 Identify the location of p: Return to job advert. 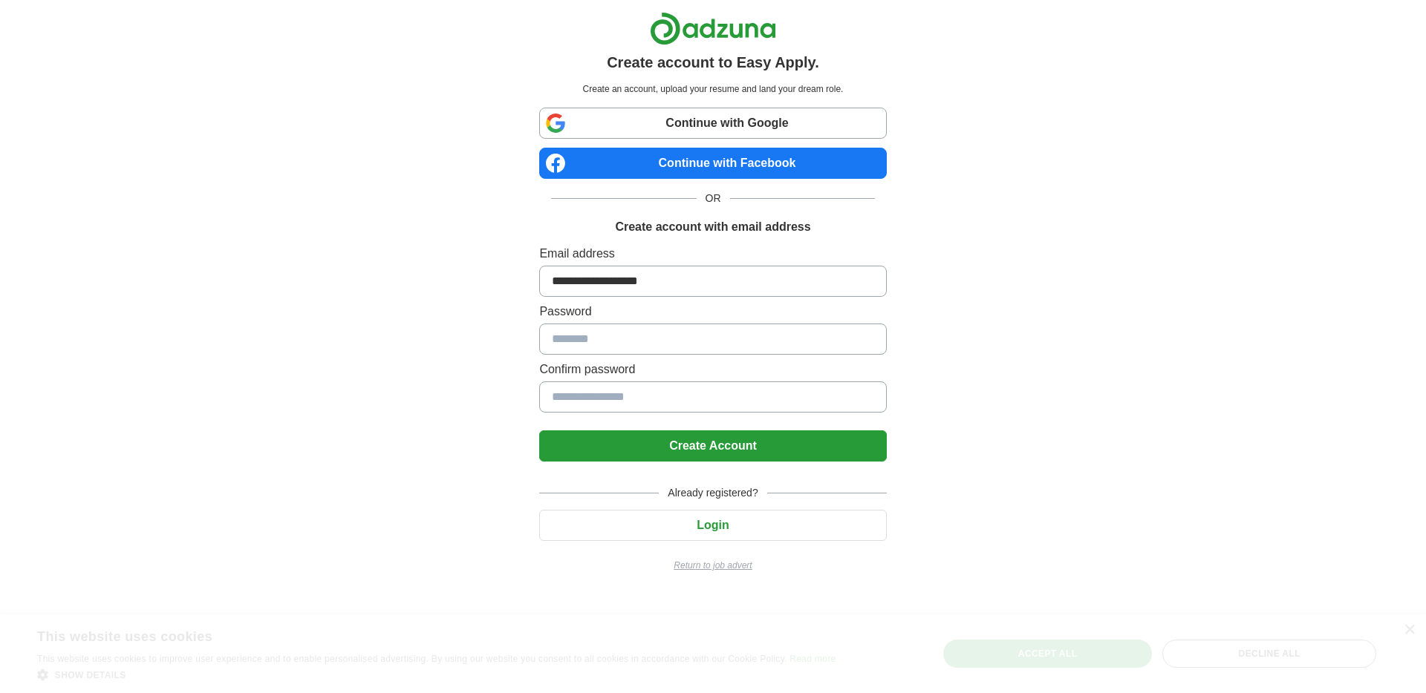
(712, 566).